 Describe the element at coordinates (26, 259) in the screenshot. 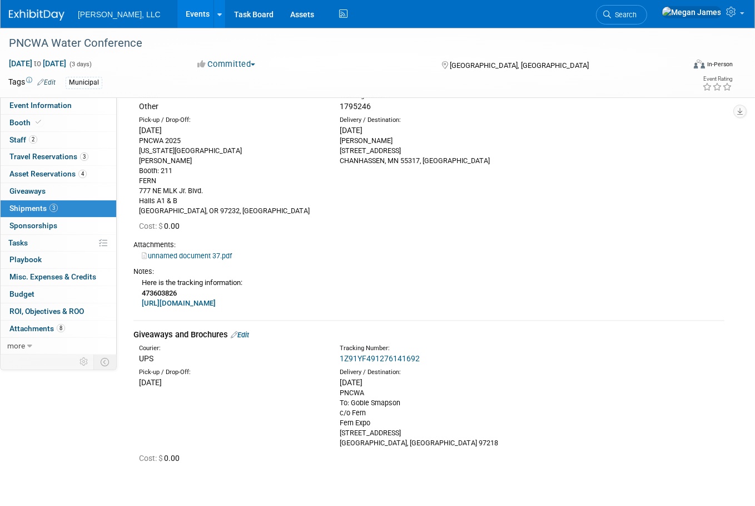

I see `span: Playbook` at that location.